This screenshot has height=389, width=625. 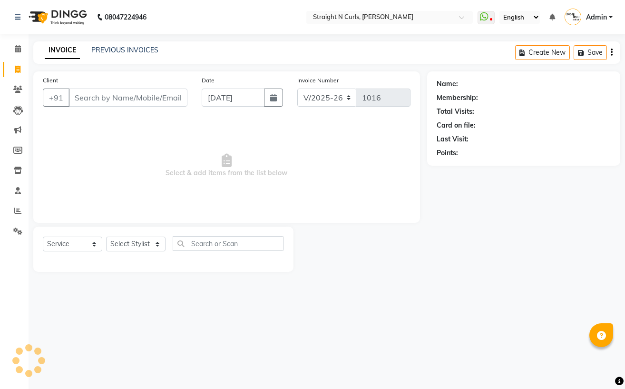 I want to click on button: +91, so click(x=56, y=98).